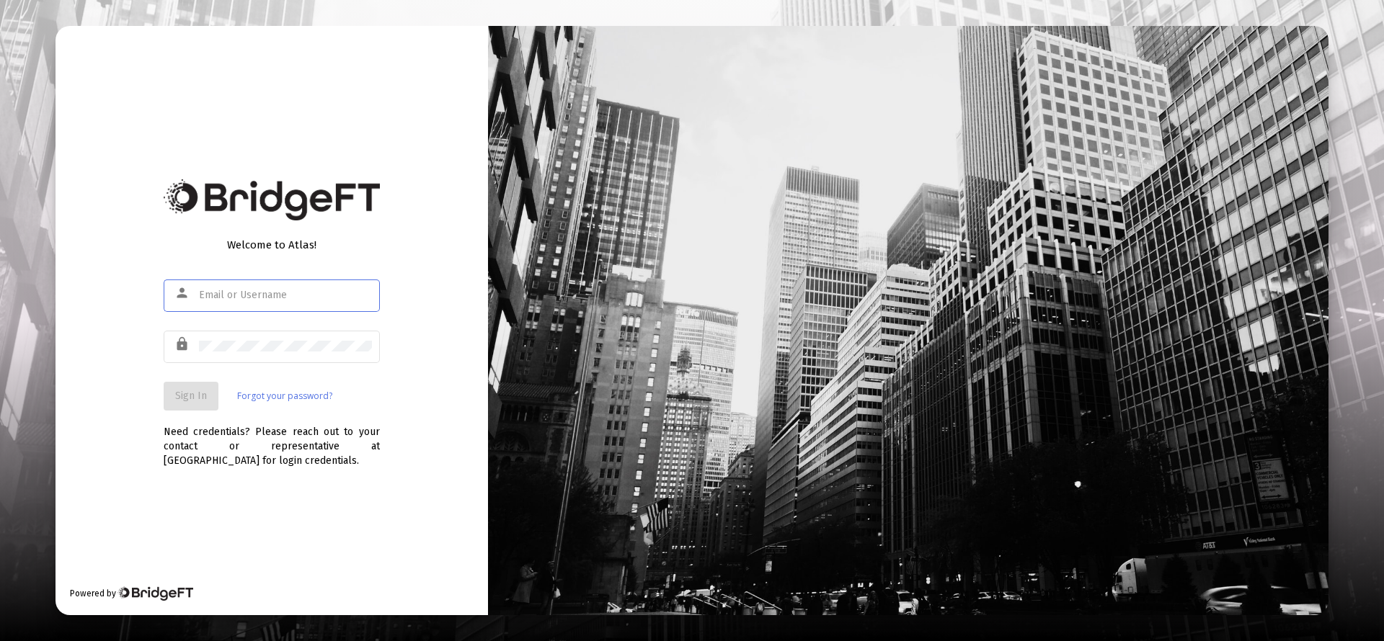 Image resolution: width=1384 pixels, height=641 pixels. Describe the element at coordinates (183, 345) in the screenshot. I see `mat-icon: lock` at that location.